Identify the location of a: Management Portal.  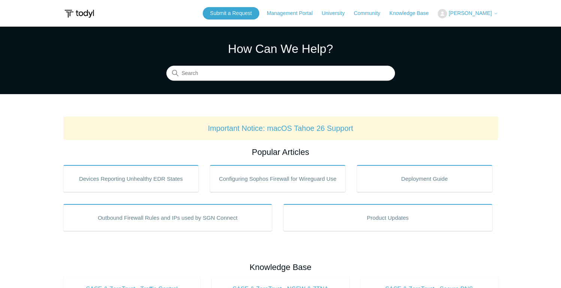
(294, 13).